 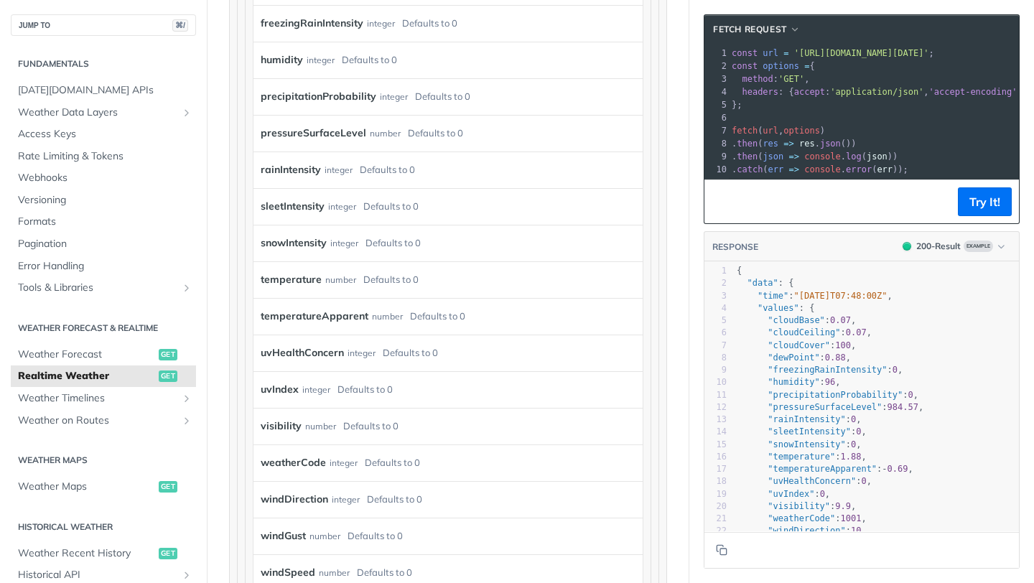 What do you see at coordinates (850, 456) in the screenshot?
I see `span: 1.88` at bounding box center [850, 456].